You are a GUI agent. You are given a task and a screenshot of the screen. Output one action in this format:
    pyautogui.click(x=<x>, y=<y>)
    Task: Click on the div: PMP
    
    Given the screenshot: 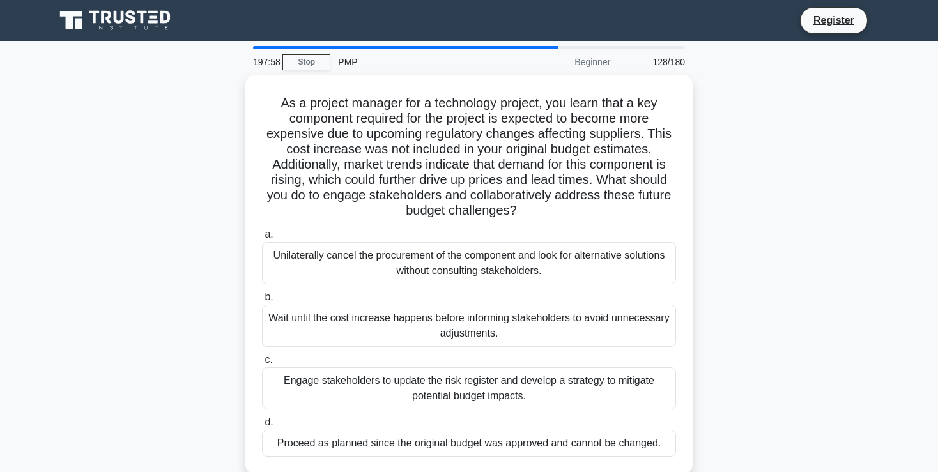 What is the action you would take?
    pyautogui.click(x=418, y=62)
    